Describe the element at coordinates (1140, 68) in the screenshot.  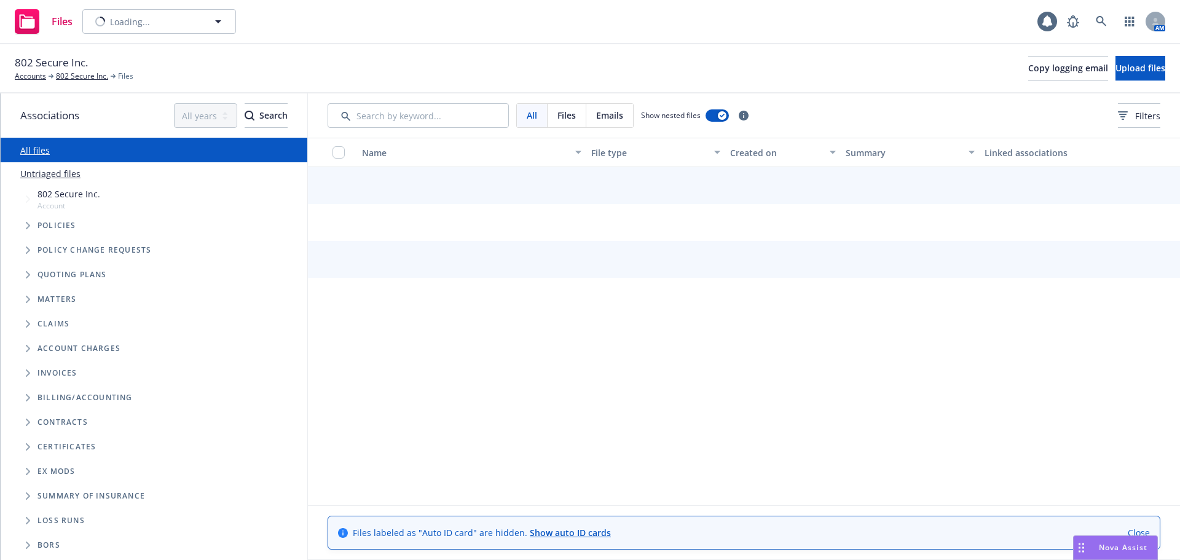
I see `button: Upload files` at that location.